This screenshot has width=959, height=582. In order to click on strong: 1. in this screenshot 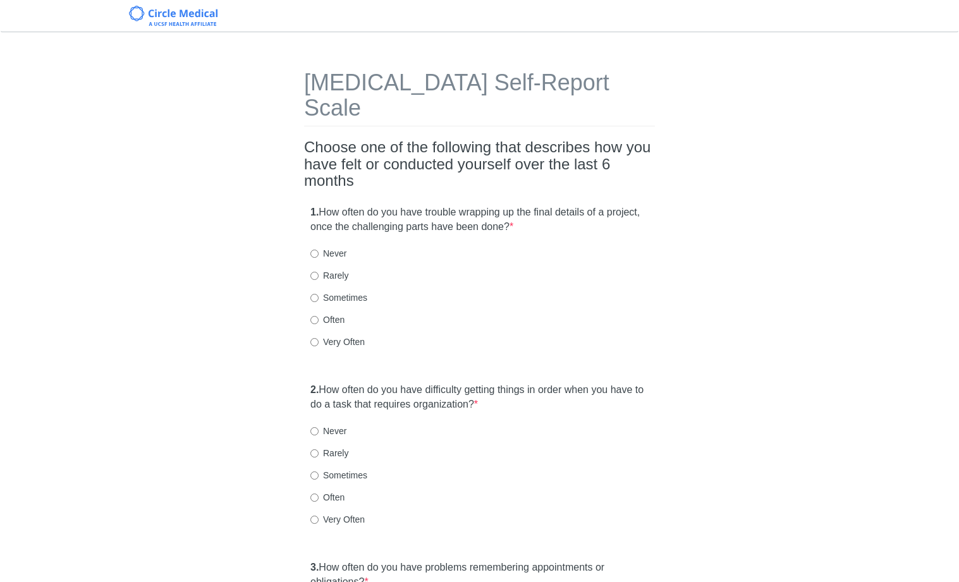, I will do `click(314, 212)`.